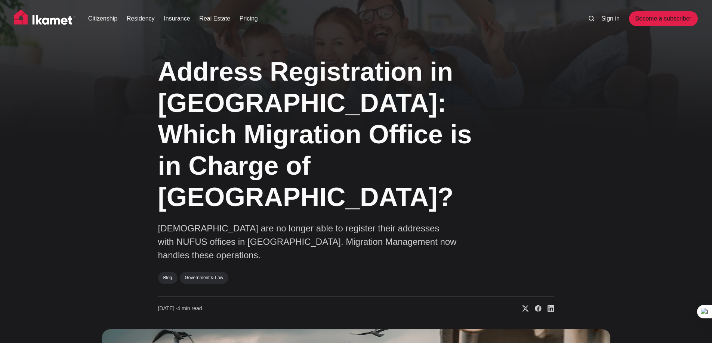 The height and width of the screenshot is (343, 712). What do you see at coordinates (535, 309) in the screenshot?
I see `a: Share on Facebook` at bounding box center [535, 309].